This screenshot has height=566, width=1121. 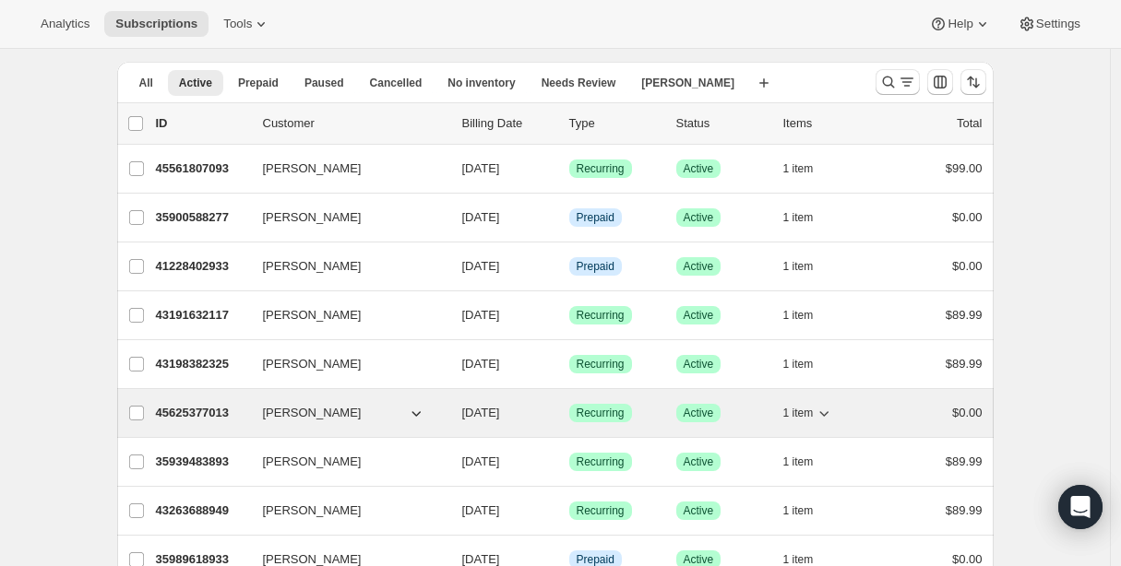 I want to click on span: Settings, so click(x=1058, y=24).